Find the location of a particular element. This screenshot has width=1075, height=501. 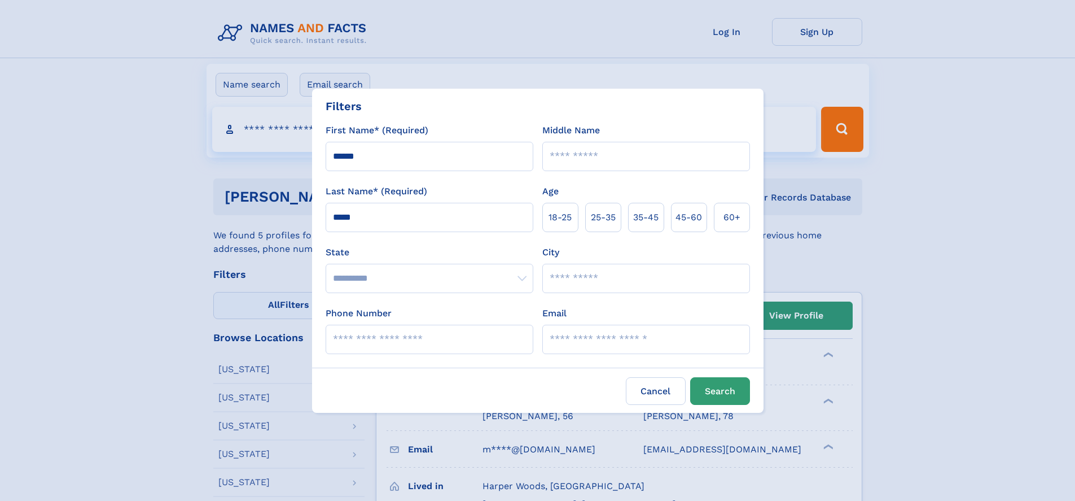

label: Cancel is located at coordinates (656, 391).